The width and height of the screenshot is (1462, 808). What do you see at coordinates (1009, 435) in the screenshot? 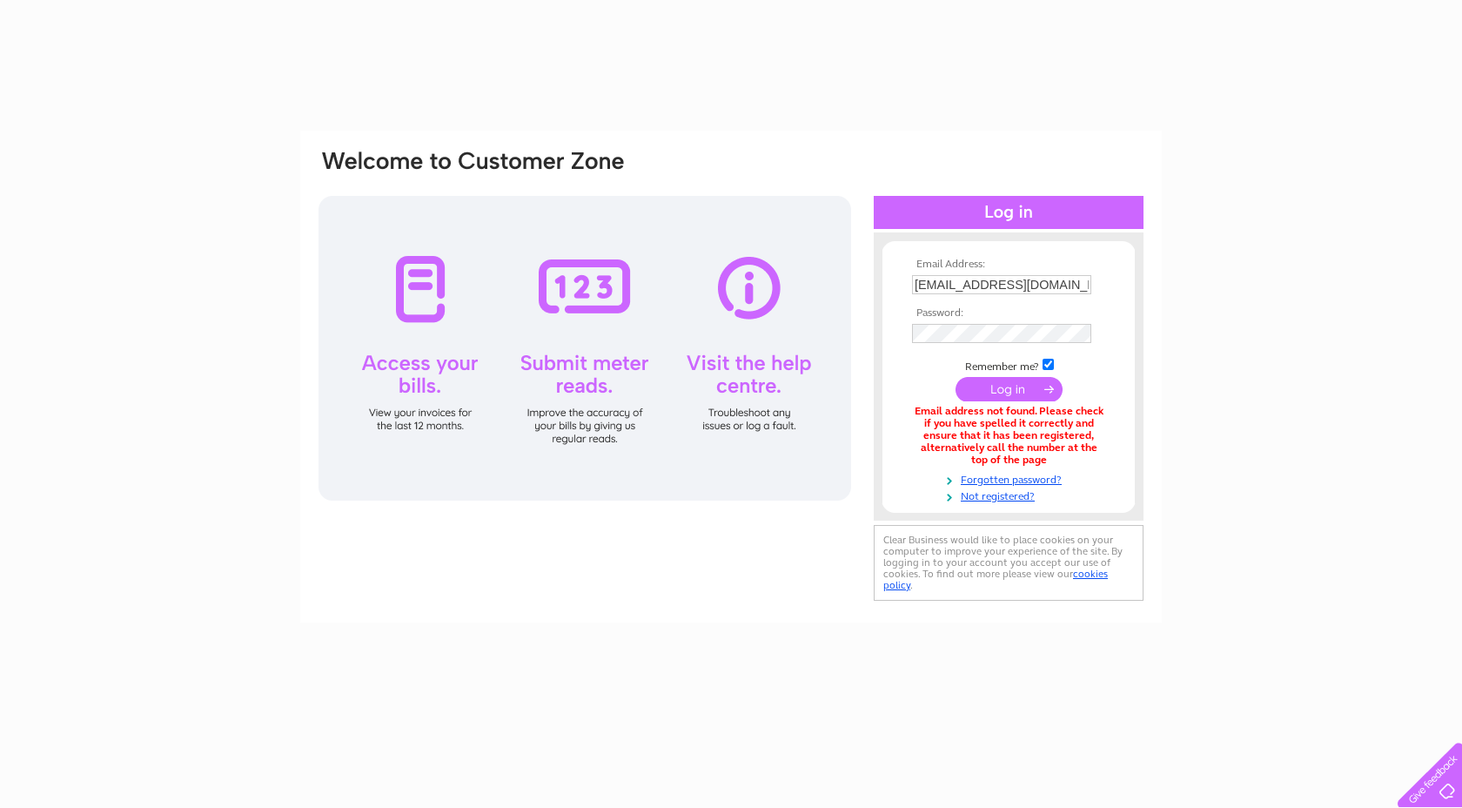
I see `div: Email address not found. Please check if you have spelled it correctly and ensure that it has bee...` at bounding box center [1009, 435].